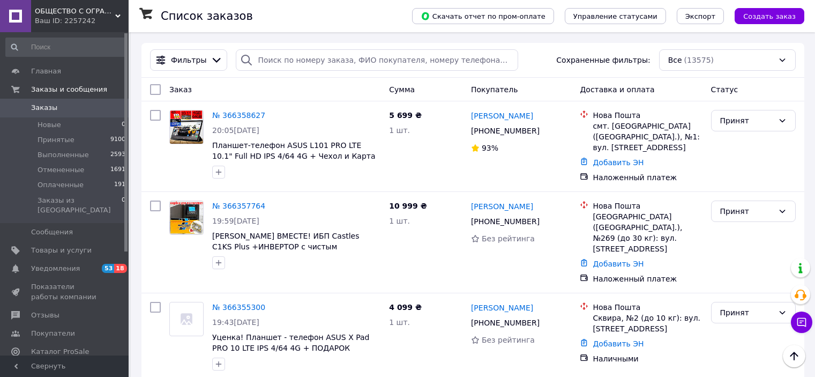 This screenshot has height=377, width=815. I want to click on span: Товары и услуги, so click(61, 250).